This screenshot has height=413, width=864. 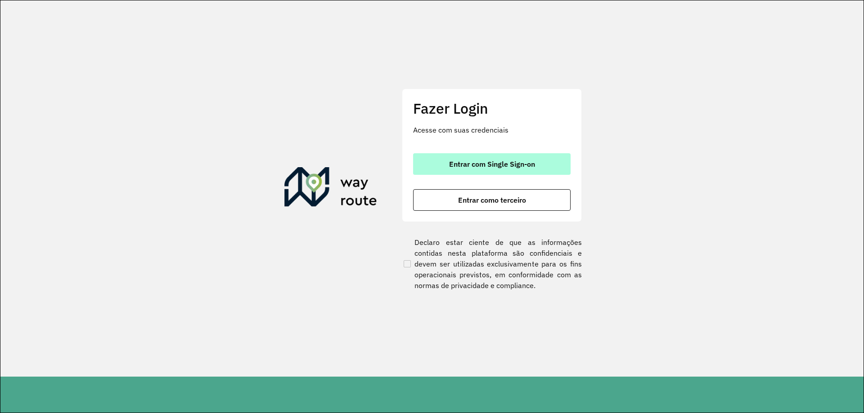 I want to click on p: Acesse com suas credenciais, so click(x=492, y=130).